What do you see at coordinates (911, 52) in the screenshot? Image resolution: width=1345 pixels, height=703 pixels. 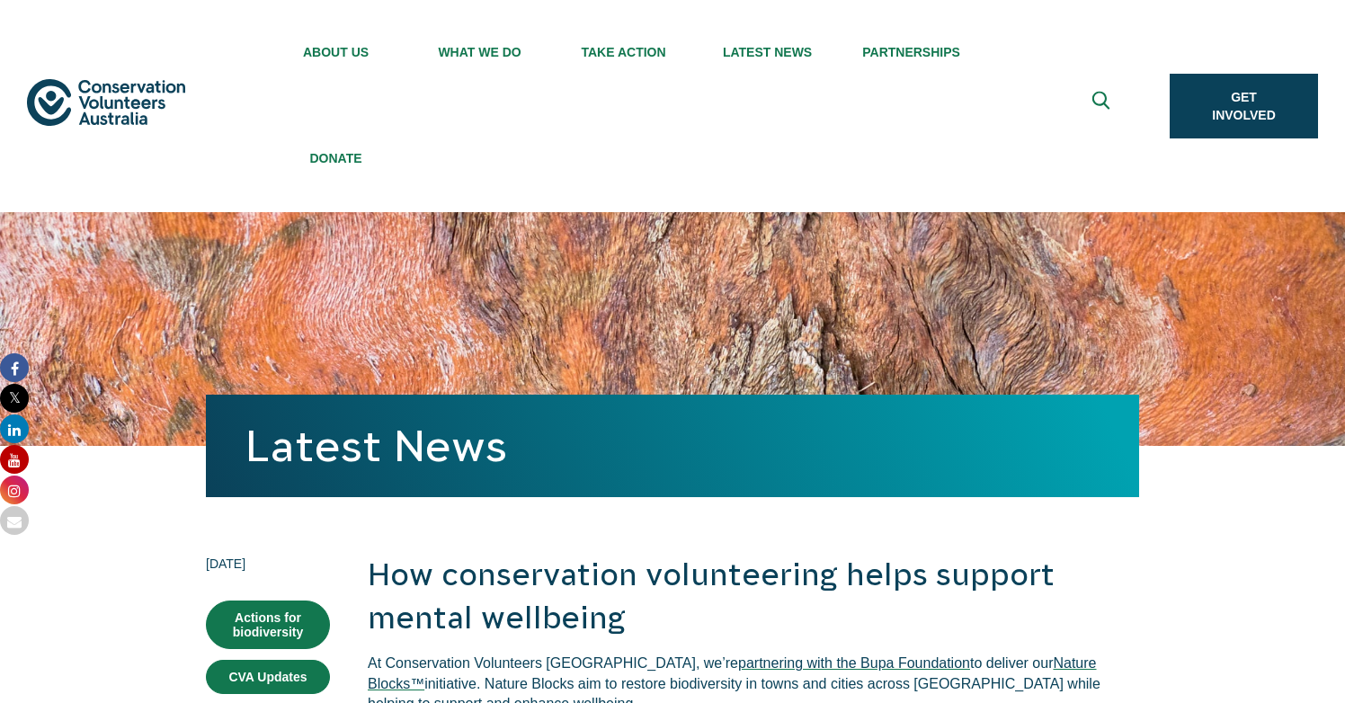 I see `span: Partnerships` at bounding box center [911, 52].